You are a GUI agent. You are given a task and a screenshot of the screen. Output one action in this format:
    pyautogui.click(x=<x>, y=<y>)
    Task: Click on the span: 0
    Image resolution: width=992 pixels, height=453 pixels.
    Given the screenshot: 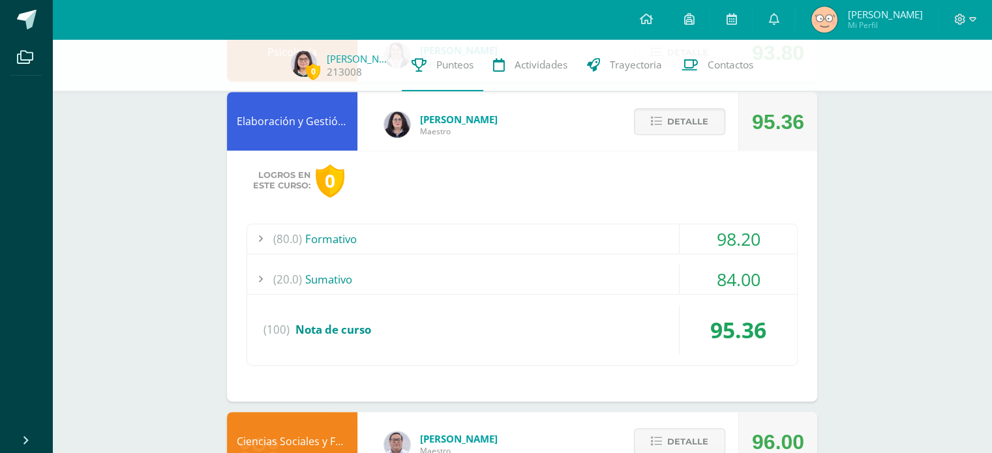 What is the action you would take?
    pyautogui.click(x=313, y=71)
    